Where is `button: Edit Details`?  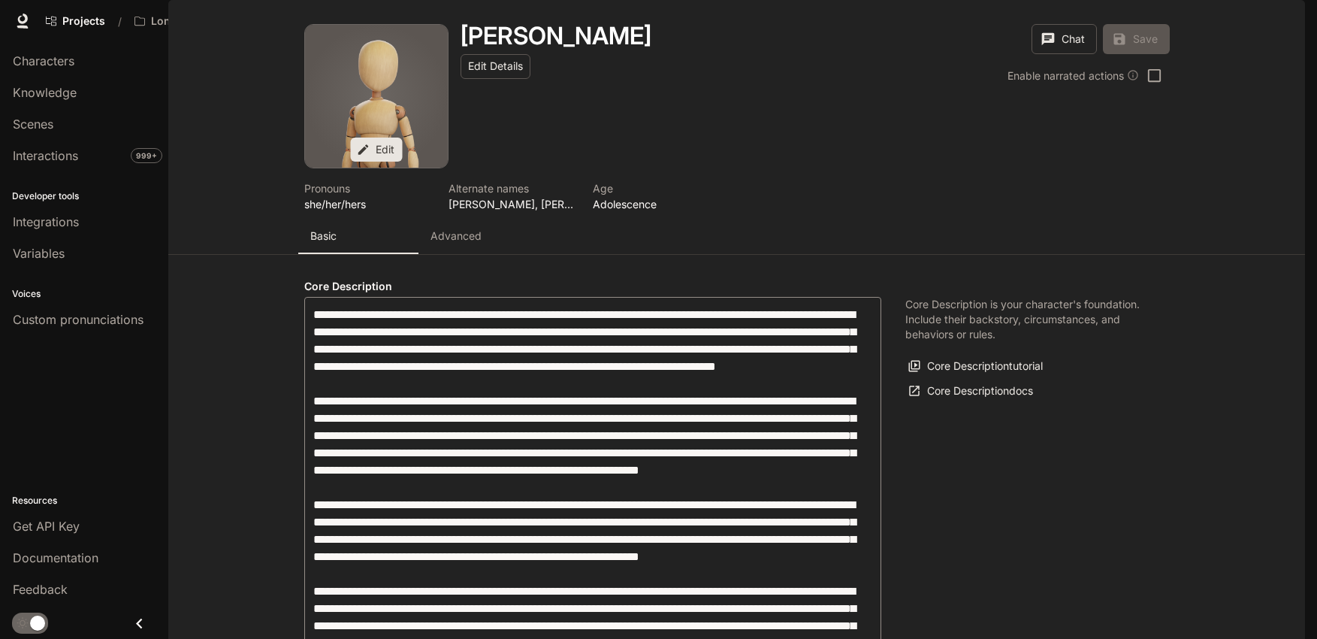
button: Edit Details is located at coordinates (495, 66).